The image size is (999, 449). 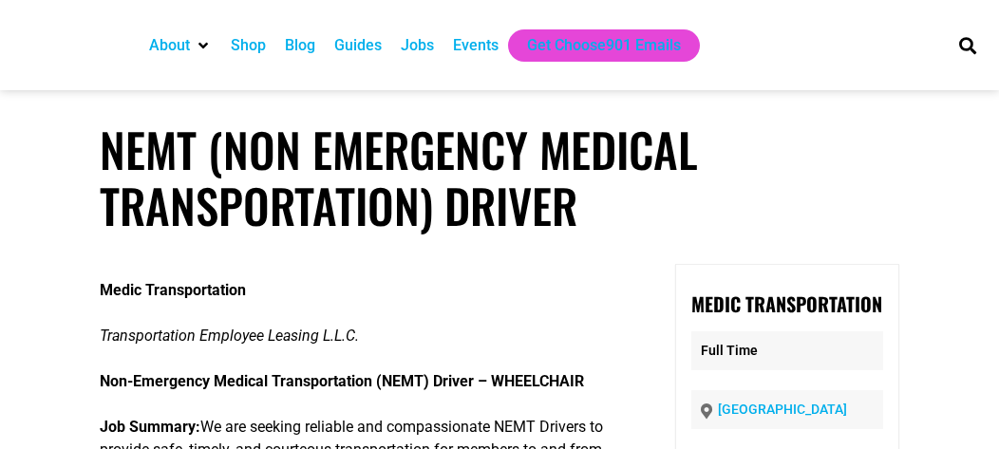 What do you see at coordinates (417, 46) in the screenshot?
I see `a: Jobs` at bounding box center [417, 46].